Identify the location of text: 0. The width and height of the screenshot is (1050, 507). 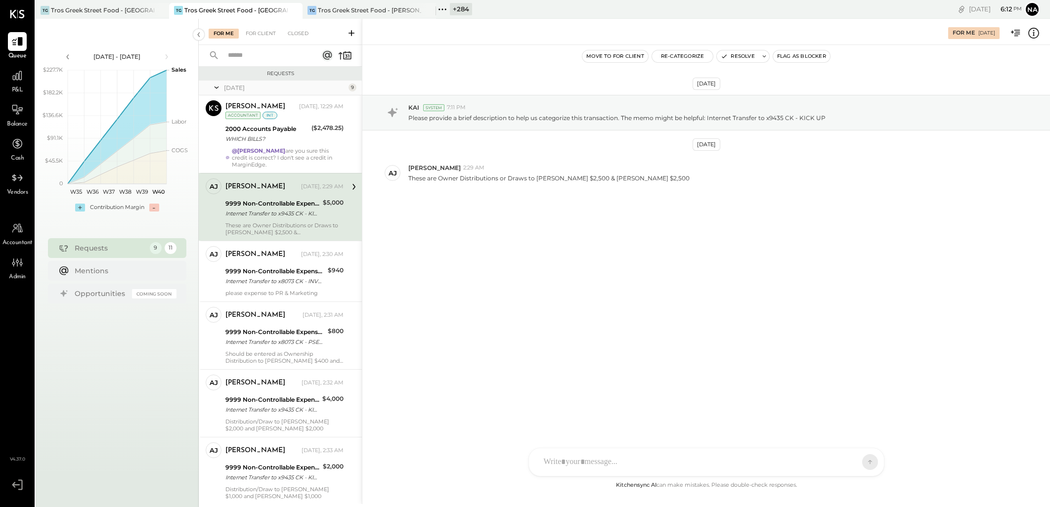
(61, 183).